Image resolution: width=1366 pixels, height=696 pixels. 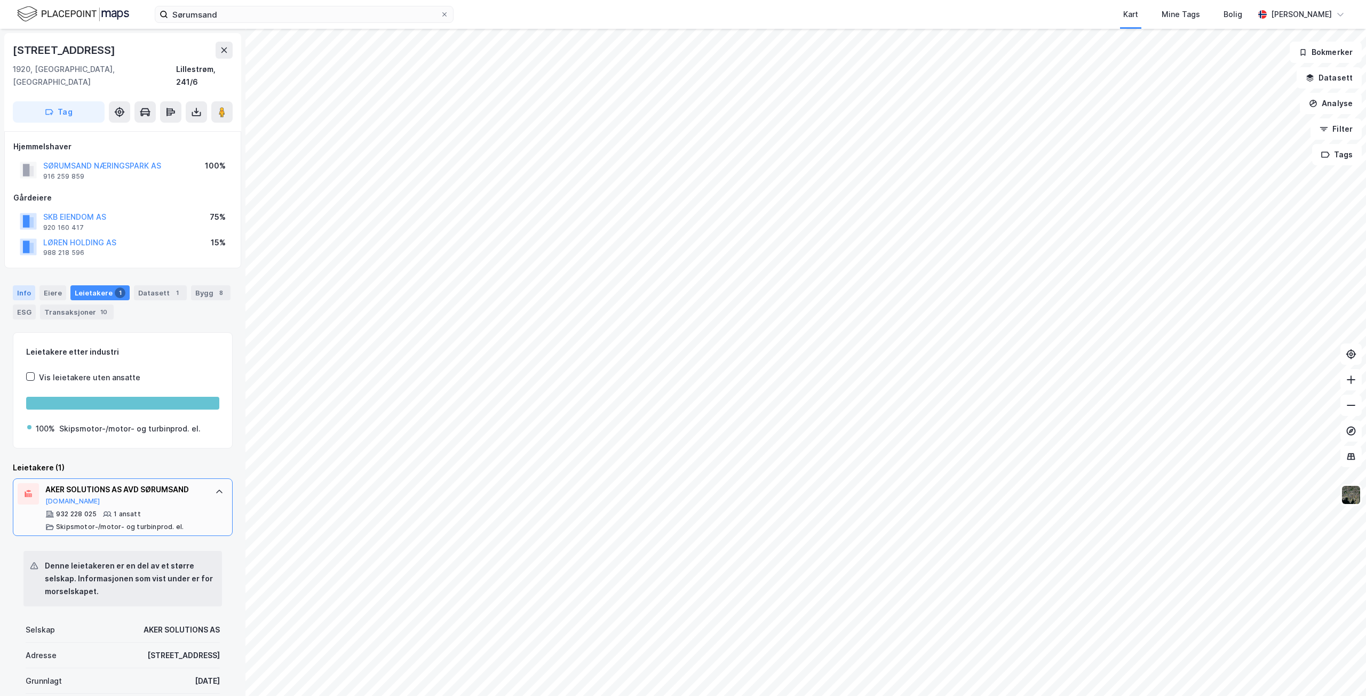 I want to click on div: Adresse, so click(x=41, y=656).